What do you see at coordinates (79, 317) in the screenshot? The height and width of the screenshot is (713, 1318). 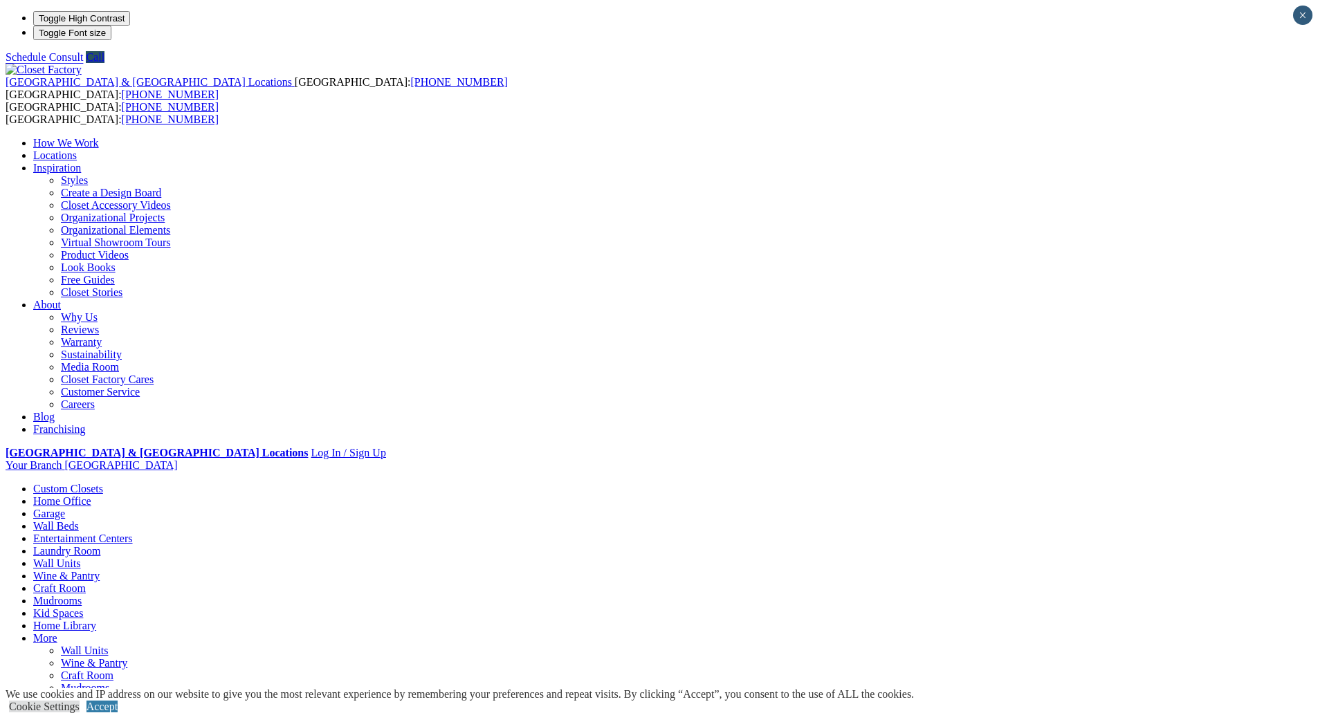 I see `a: Why Us` at bounding box center [79, 317].